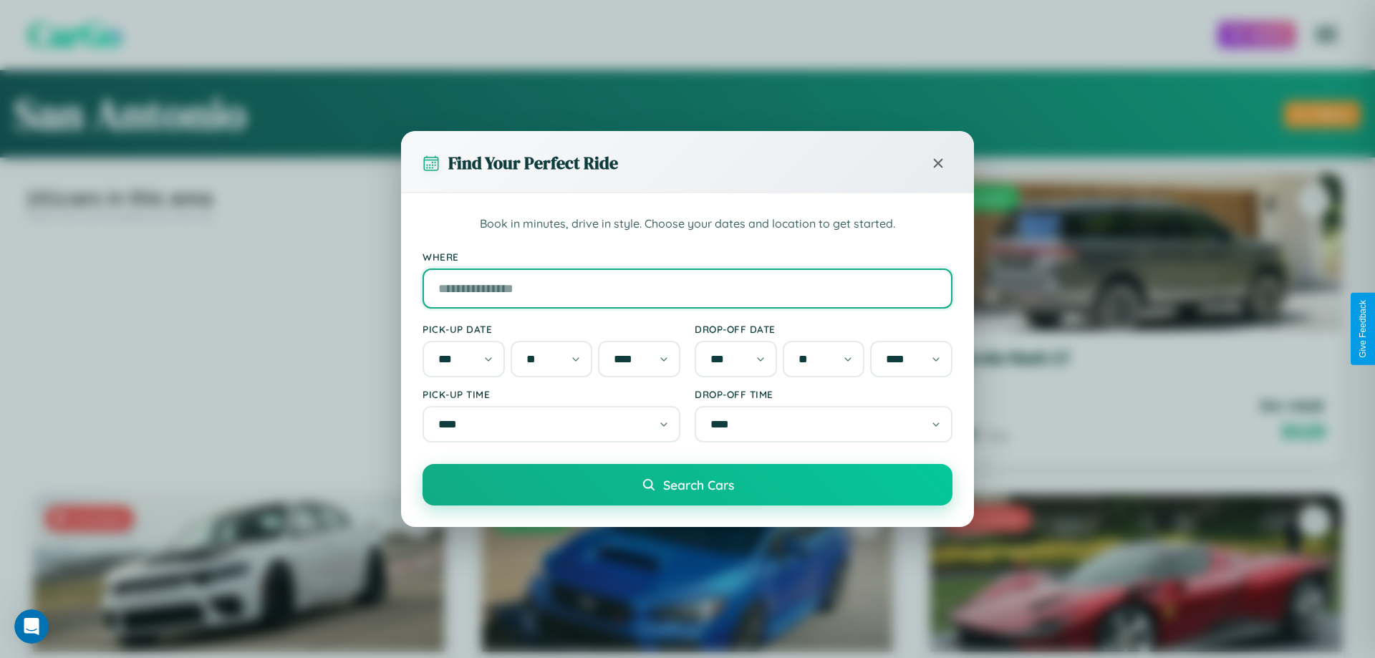  I want to click on label: Drop-off Date, so click(824, 329).